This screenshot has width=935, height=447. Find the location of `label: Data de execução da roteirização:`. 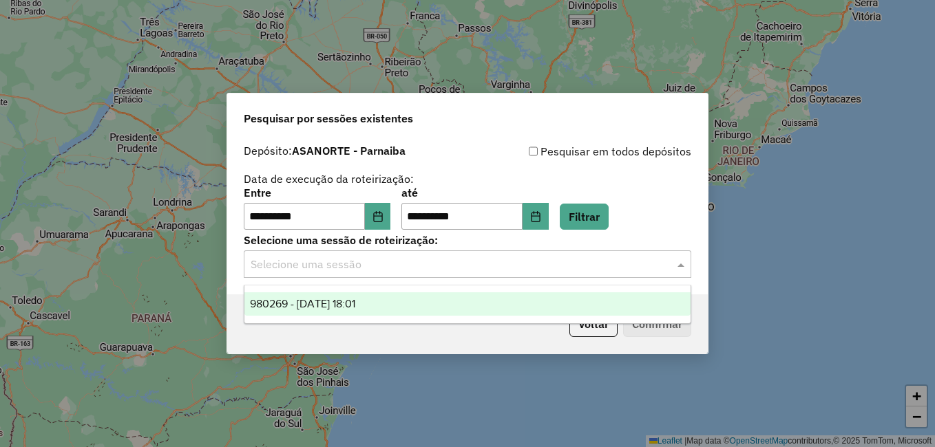

label: Data de execução da roteirização: is located at coordinates (328, 179).